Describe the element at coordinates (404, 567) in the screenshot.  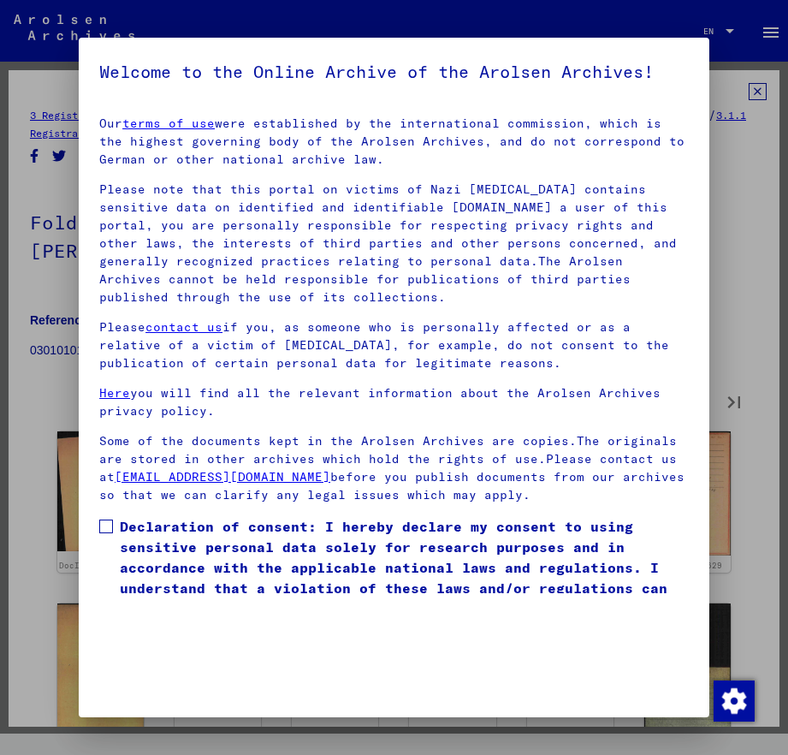
I see `span: Declaration of consent: I hereby declare my consent to using sensitive personal data solely for r...` at that location.